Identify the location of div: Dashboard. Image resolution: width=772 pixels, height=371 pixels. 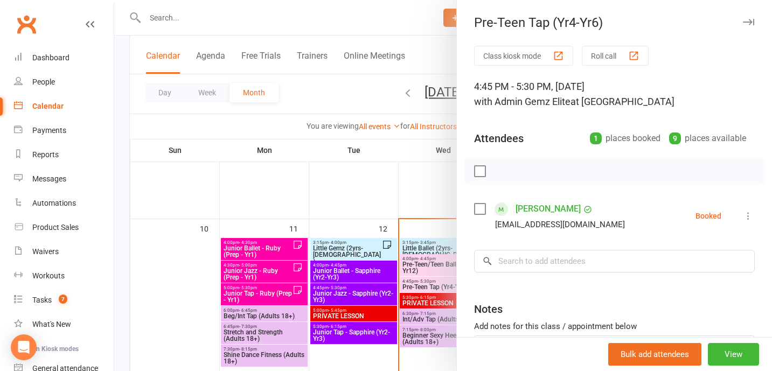
(51, 58).